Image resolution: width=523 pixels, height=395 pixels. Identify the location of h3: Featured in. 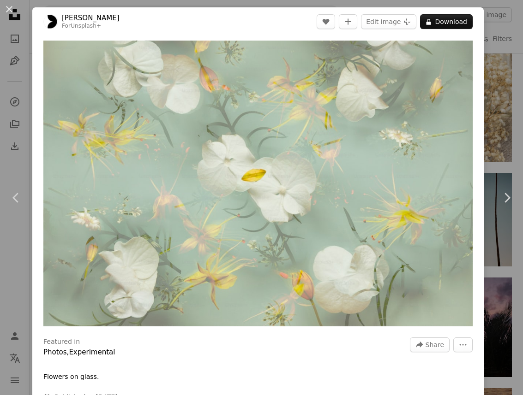
(61, 342).